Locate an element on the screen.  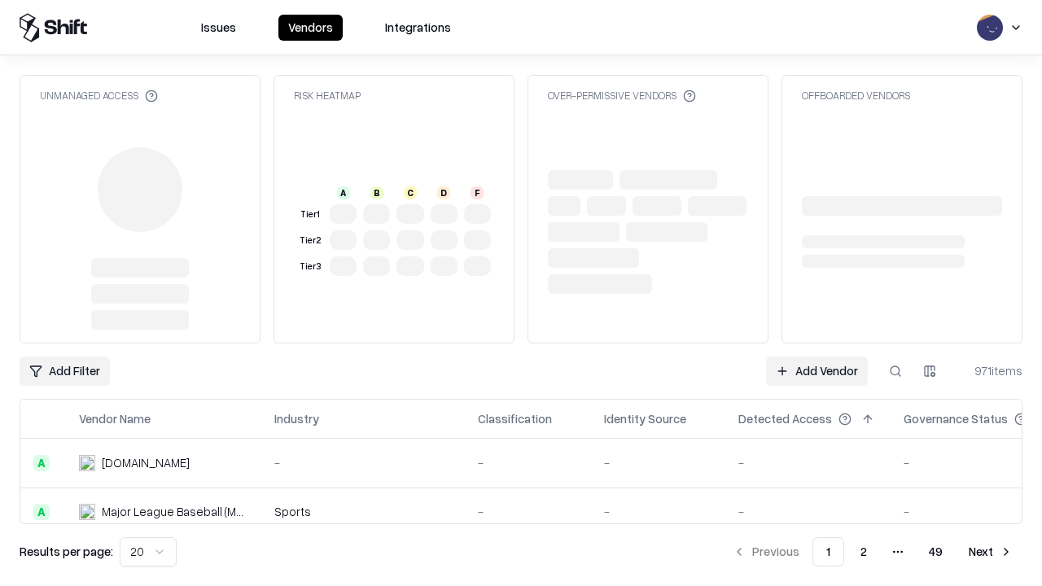
button: Next is located at coordinates (991, 552).